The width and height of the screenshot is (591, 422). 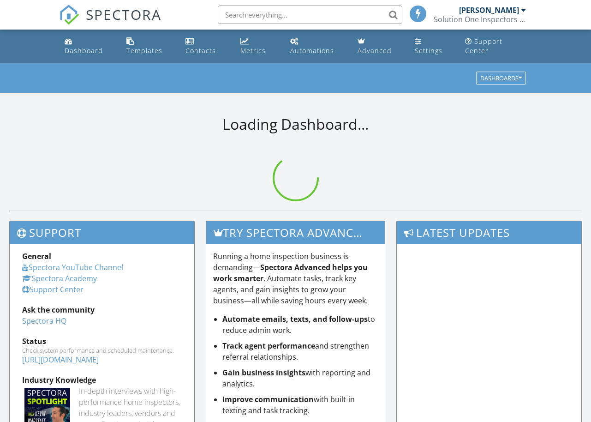 What do you see at coordinates (60, 278) in the screenshot?
I see `a: Spectora Academy` at bounding box center [60, 278].